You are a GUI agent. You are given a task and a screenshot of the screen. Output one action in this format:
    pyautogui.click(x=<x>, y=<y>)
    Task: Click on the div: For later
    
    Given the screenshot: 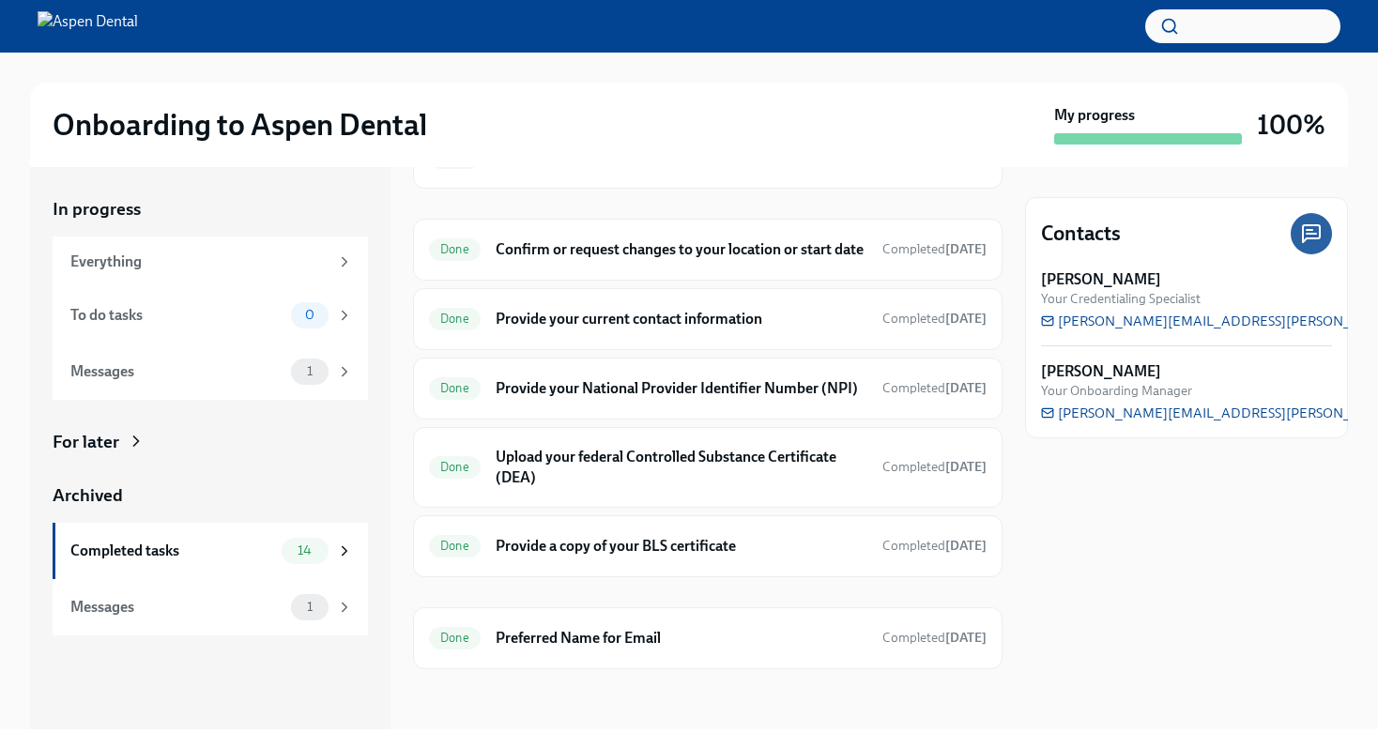 What is the action you would take?
    pyautogui.click(x=85, y=442)
    